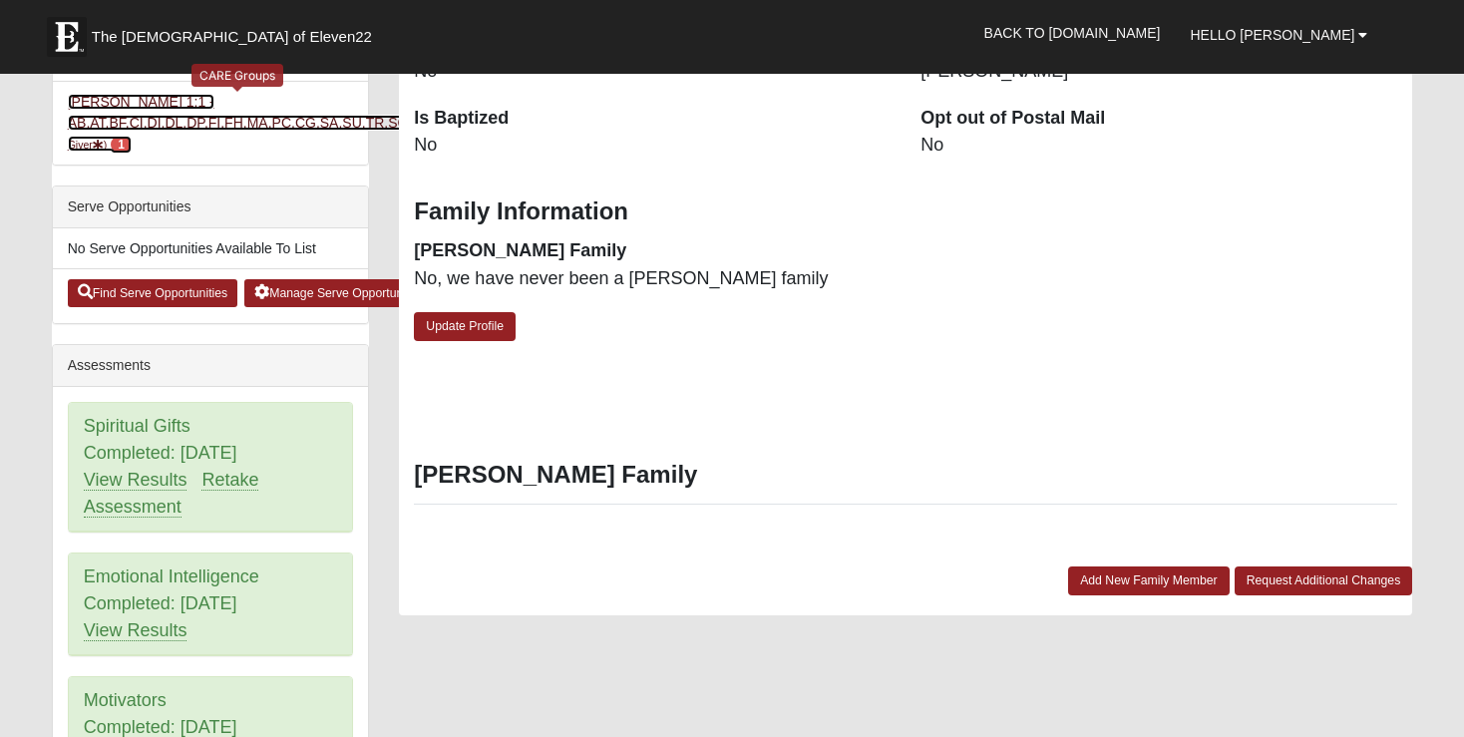 The width and height of the screenshot is (1464, 737). Describe the element at coordinates (446, 720) in the screenshot. I see `a: Web cache enabled` at that location.